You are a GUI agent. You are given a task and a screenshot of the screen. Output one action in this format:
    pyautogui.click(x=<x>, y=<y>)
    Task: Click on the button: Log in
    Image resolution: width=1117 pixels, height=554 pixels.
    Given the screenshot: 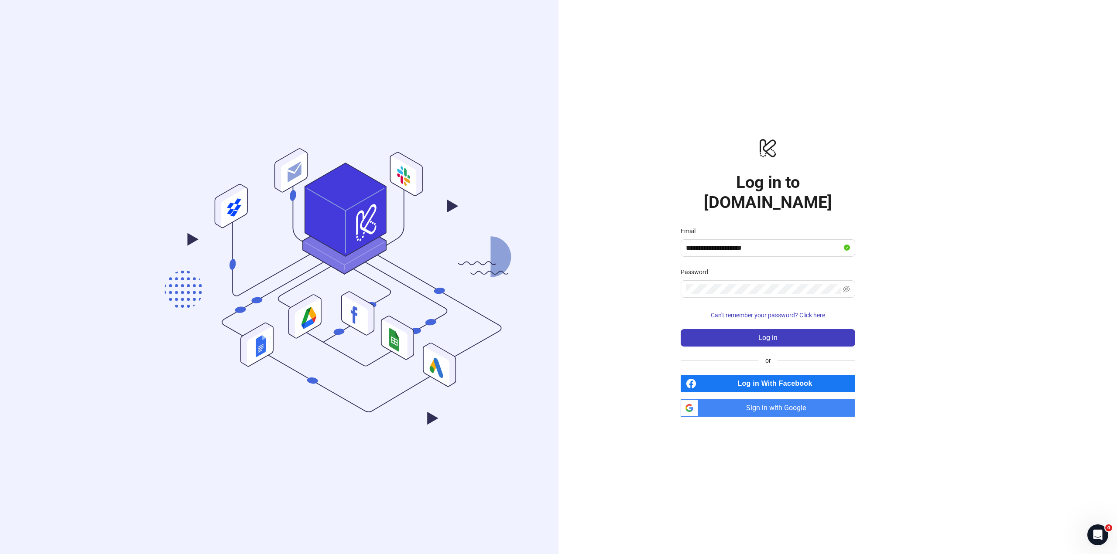 What is the action you would take?
    pyautogui.click(x=768, y=338)
    